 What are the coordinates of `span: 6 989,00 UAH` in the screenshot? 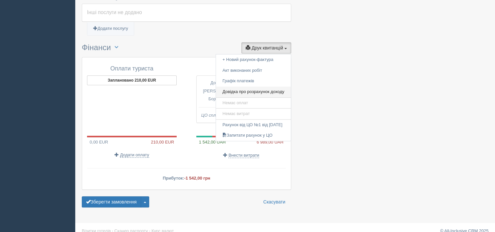 It's located at (271, 142).